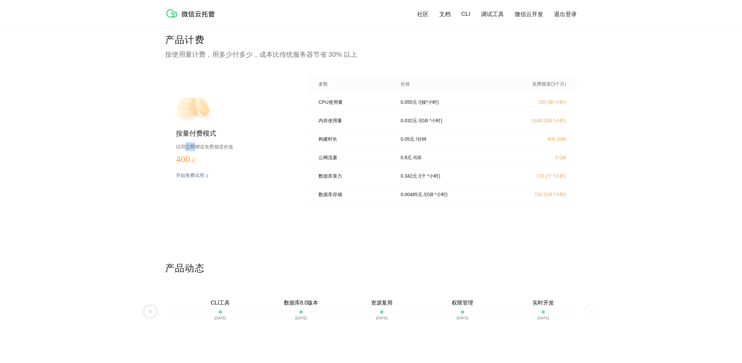 Image resolution: width=742 pixels, height=363 pixels. I want to click on p: / GB, so click(417, 158).